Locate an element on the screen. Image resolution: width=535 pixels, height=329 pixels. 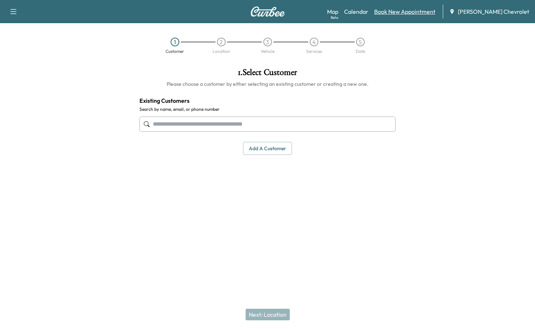
div: Location is located at coordinates (221, 51).